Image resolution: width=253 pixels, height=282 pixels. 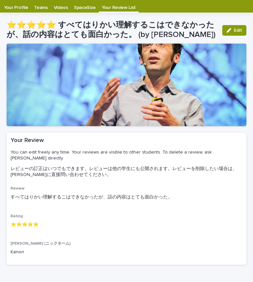 I want to click on p: Kanon, so click(x=127, y=252).